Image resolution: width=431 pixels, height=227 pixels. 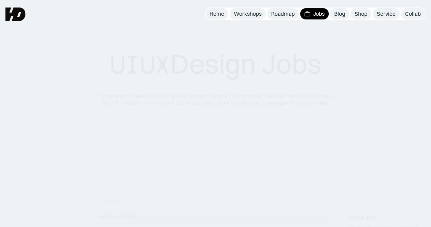 What do you see at coordinates (340, 14) in the screenshot?
I see `div: Blog` at bounding box center [340, 14].